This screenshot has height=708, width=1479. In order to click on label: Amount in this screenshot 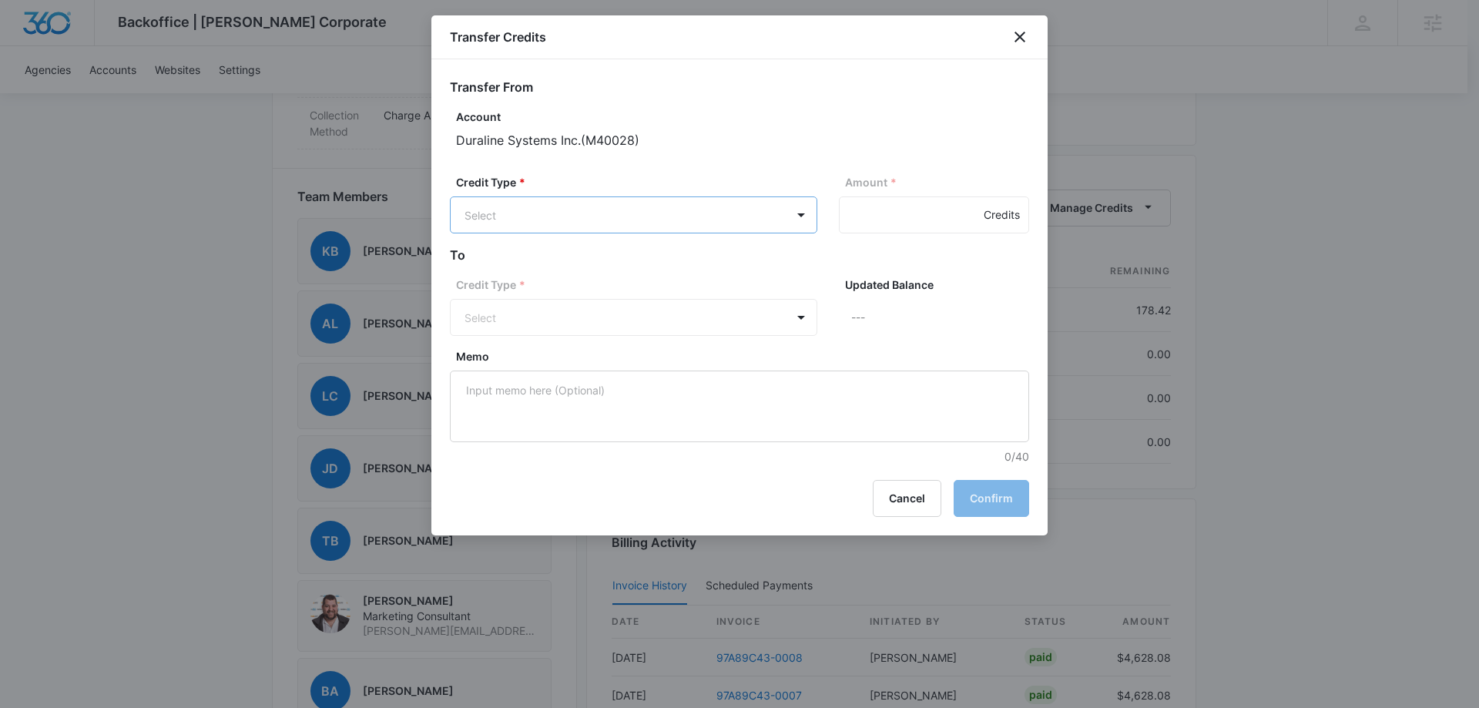, I will do `click(940, 182)`.